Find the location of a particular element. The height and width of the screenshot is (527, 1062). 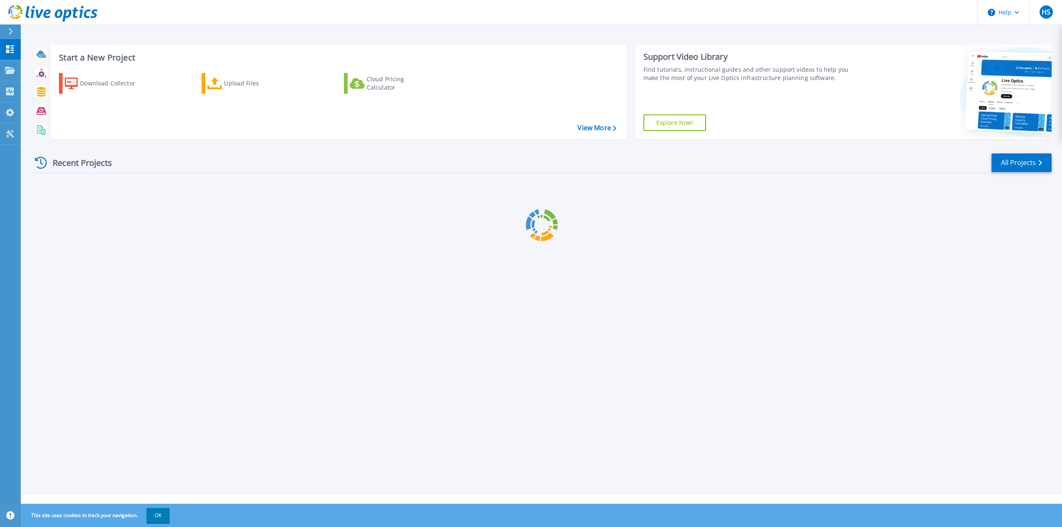

div: Cloud Pricing Calculator is located at coordinates (400, 83).